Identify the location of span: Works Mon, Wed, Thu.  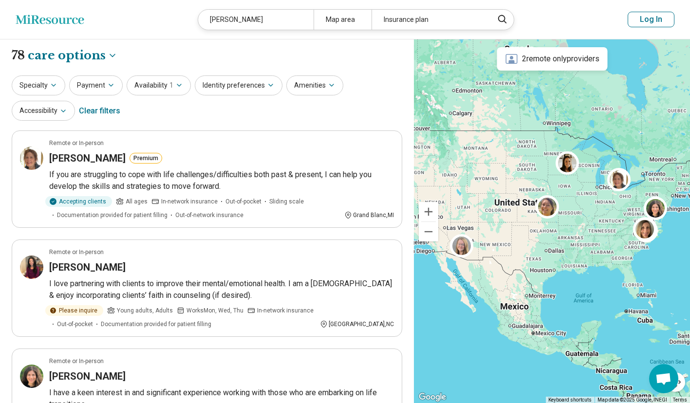
(215, 310).